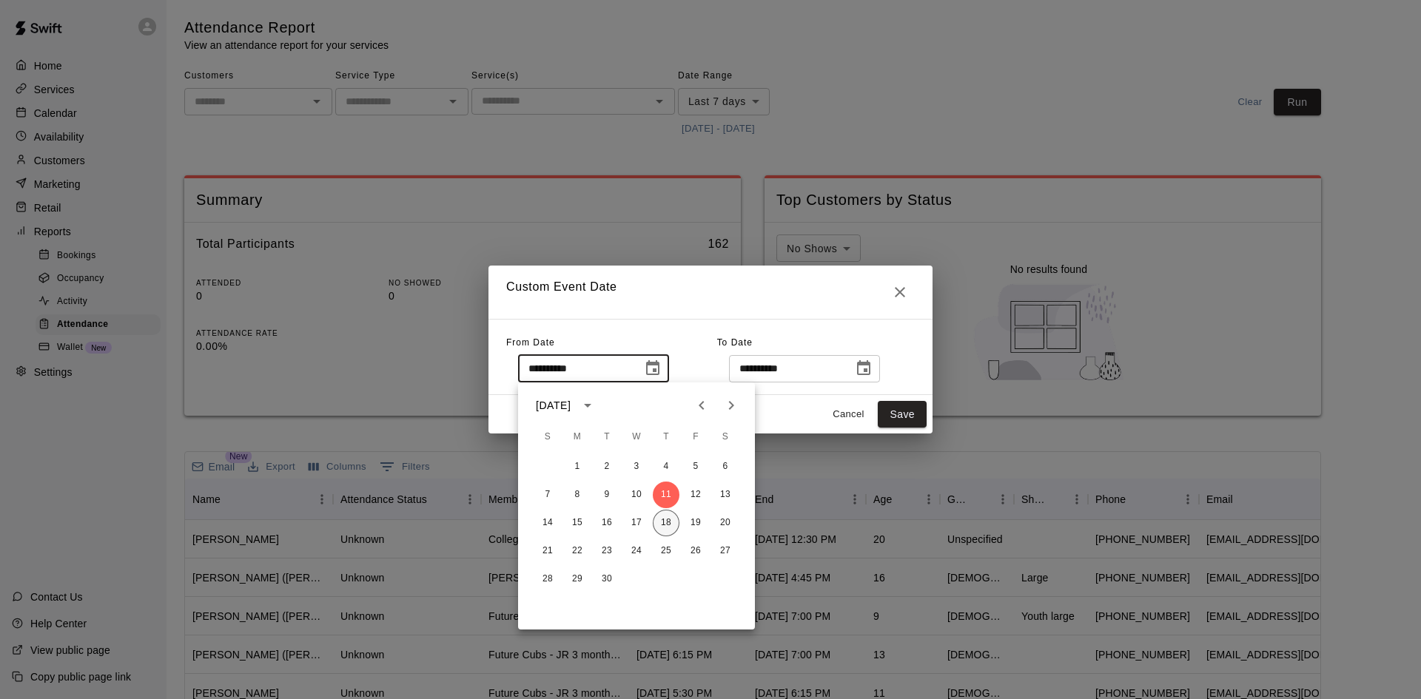 Image resolution: width=1421 pixels, height=699 pixels. What do you see at coordinates (607, 580) in the screenshot?
I see `button: 30` at bounding box center [607, 580].